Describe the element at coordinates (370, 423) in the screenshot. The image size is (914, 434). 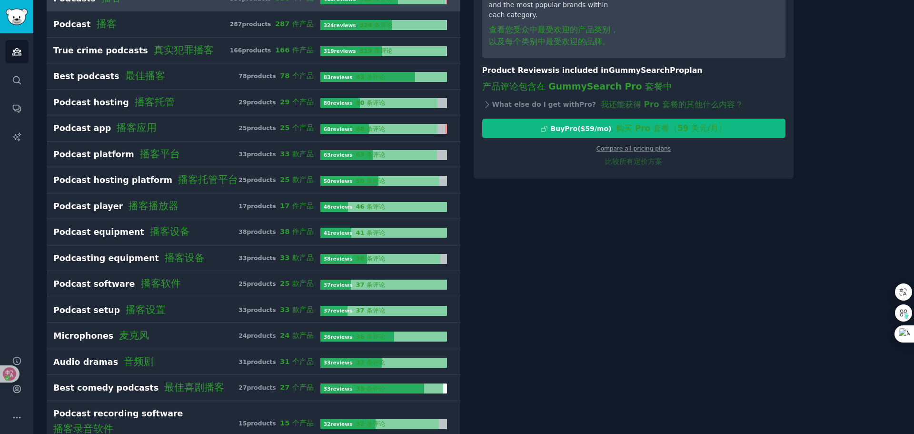
I see `font: 32 条评论` at that location.